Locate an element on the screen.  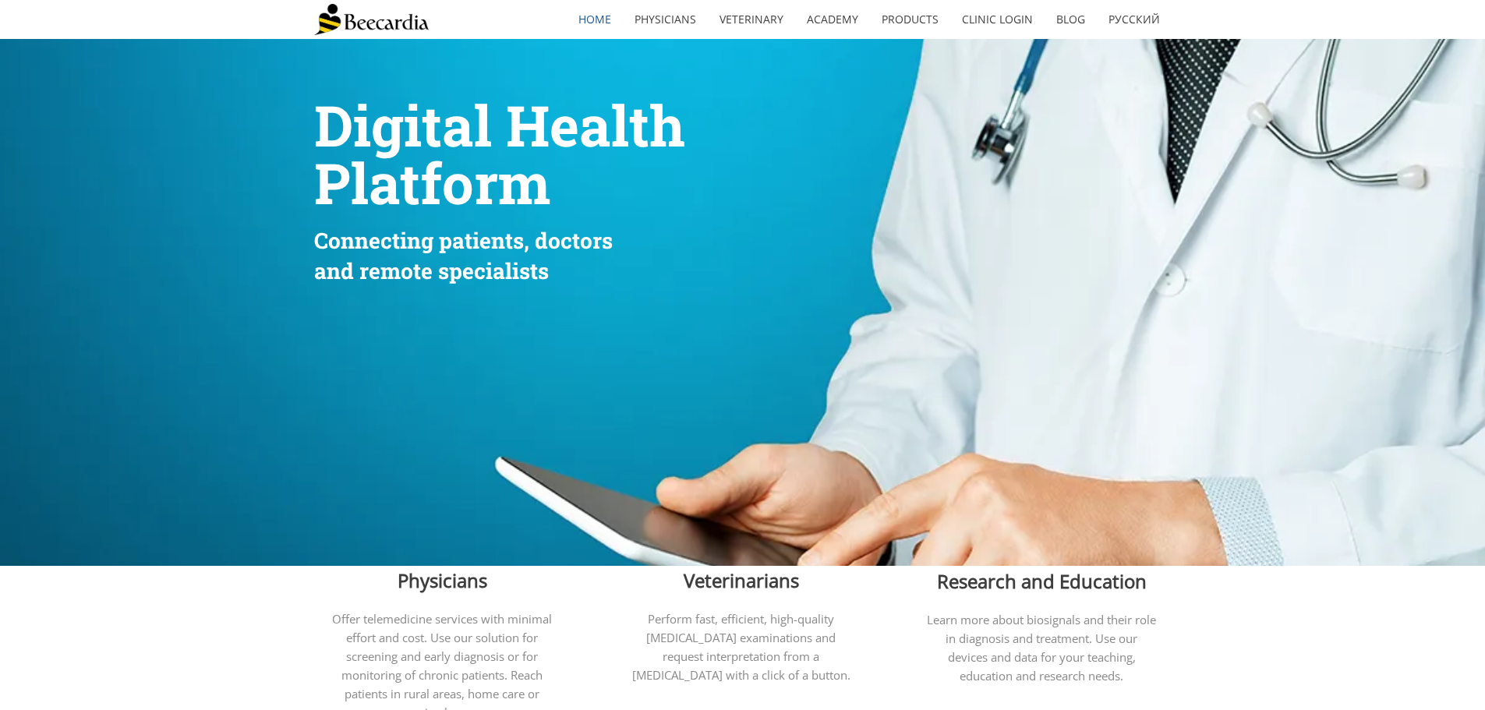
a: Clinic Login is located at coordinates (997, 19).